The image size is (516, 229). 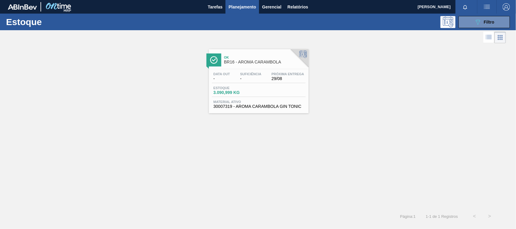 I want to click on span: Próxima Entrega, so click(x=288, y=74).